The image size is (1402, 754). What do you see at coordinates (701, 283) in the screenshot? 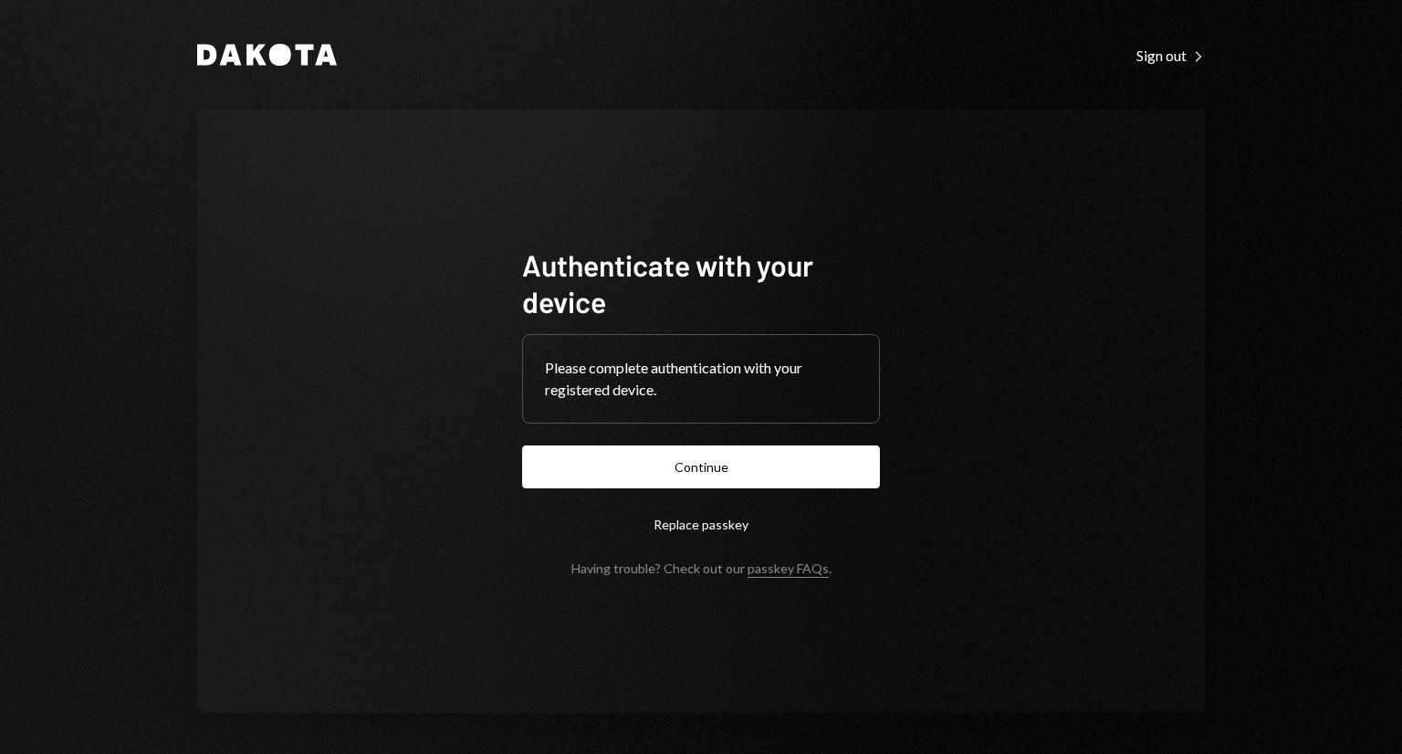
I see `h1: Authenticate with your device` at bounding box center [701, 283].